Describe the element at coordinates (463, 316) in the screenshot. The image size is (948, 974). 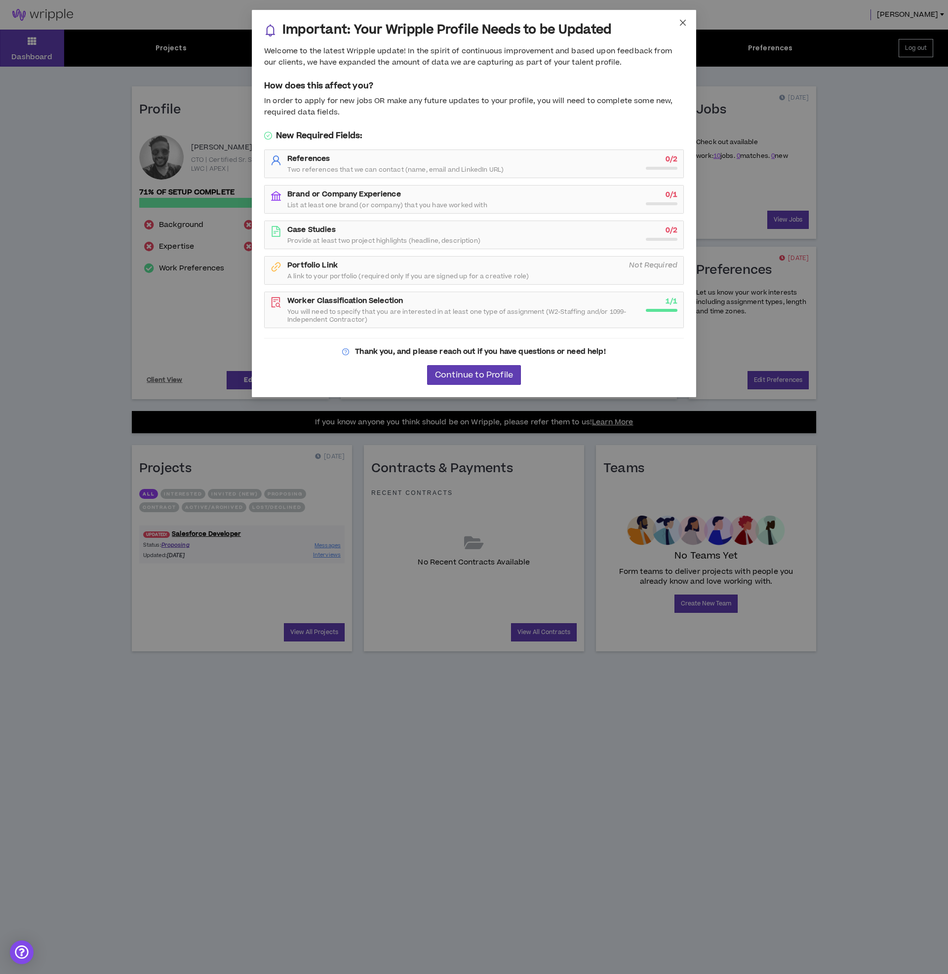
I see `span: You will need to specify that you are interested in at least one type of assignment (W2-Staffing ...` at that location.